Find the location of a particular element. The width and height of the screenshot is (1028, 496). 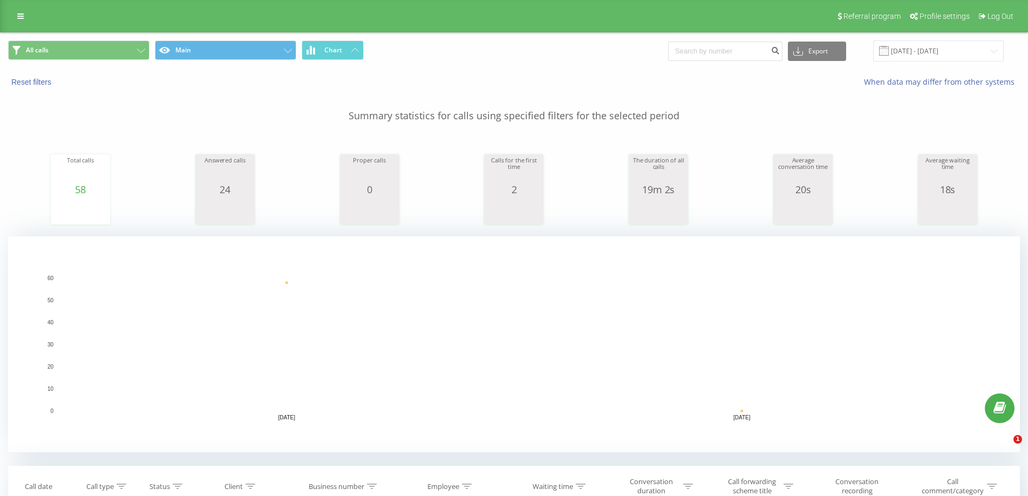

text: 10 is located at coordinates (51, 389).